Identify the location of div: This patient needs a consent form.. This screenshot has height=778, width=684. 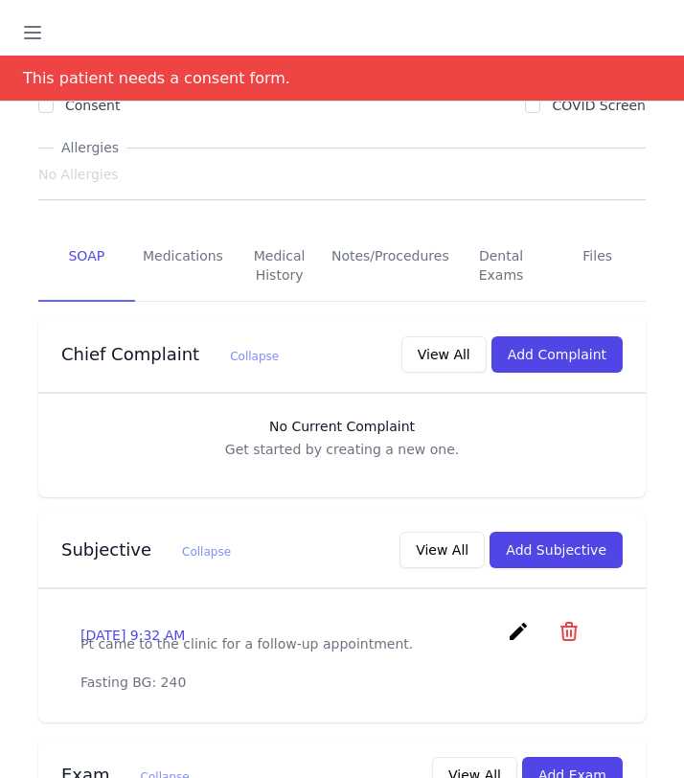
(156, 78).